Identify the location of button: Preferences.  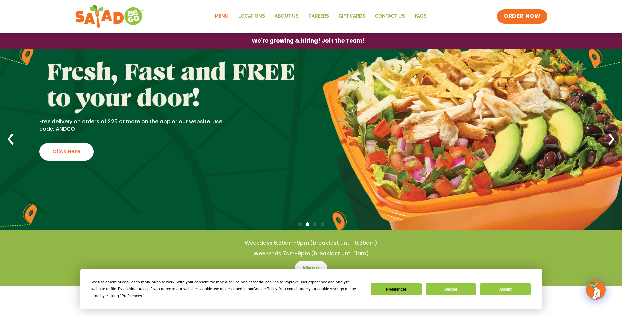
(396, 289).